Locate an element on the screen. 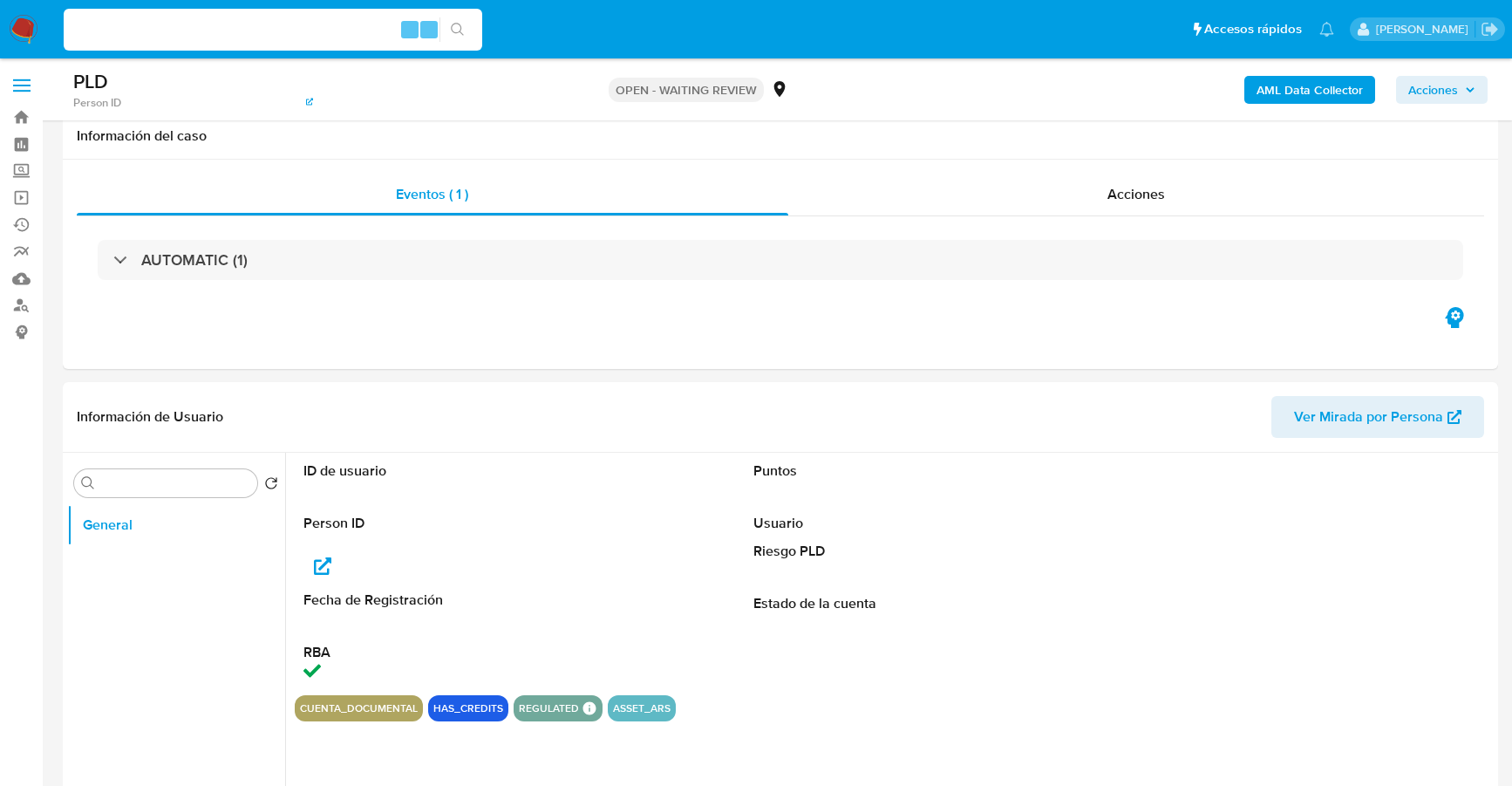 The width and height of the screenshot is (1512, 786). div: AUTOMATIC (1) is located at coordinates (780, 260).